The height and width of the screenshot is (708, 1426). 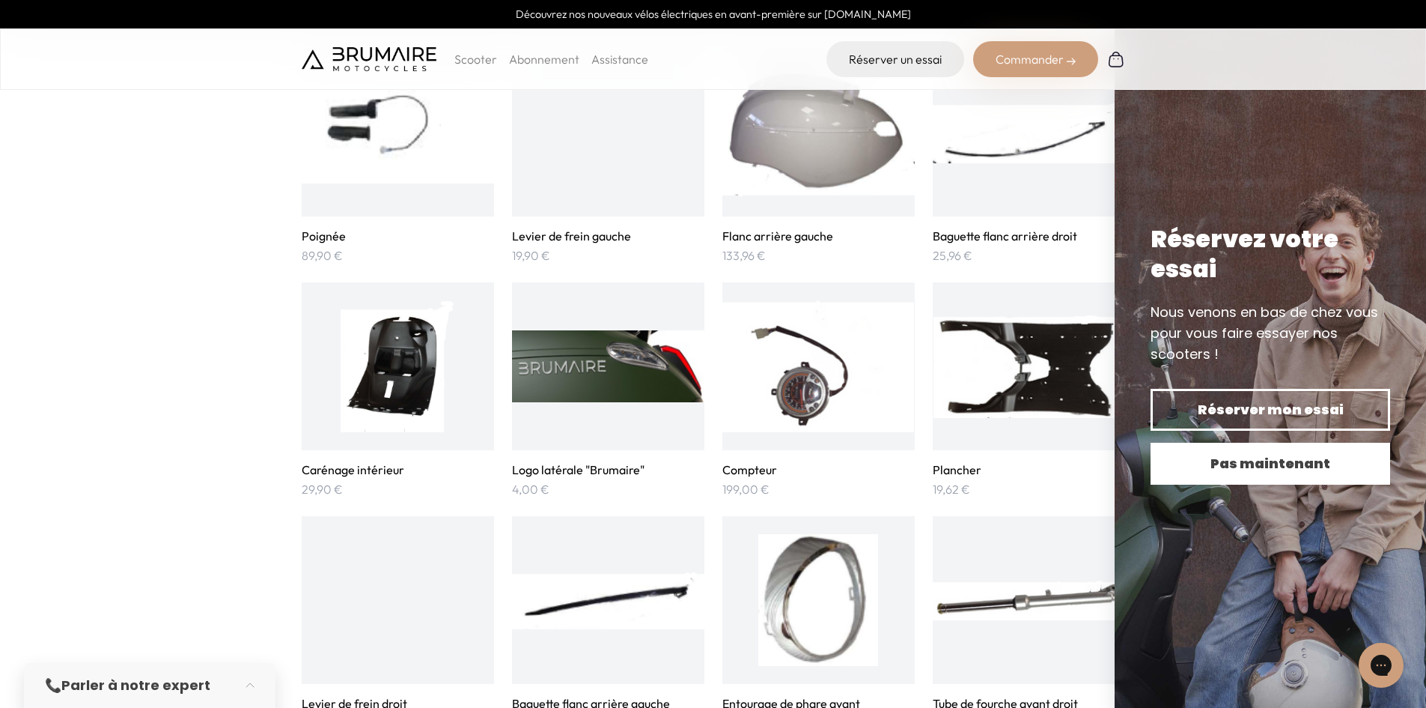 What do you see at coordinates (1029, 600) in the screenshot?
I see `img: Tube de fourche avant droit` at bounding box center [1029, 600].